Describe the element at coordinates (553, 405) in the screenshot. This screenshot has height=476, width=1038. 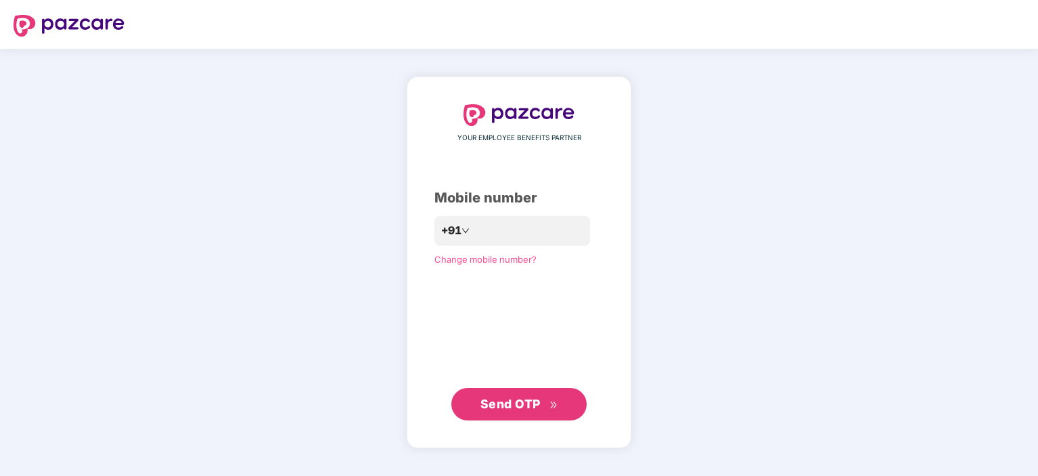
I see `span: double-right` at that location.